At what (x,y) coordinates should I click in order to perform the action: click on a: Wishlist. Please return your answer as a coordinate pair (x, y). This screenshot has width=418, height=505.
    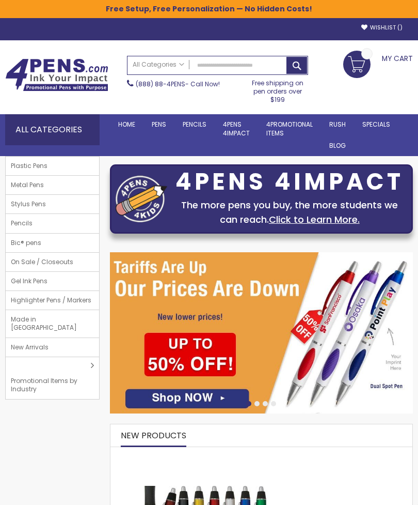
    Looking at the image, I should click on (382, 27).